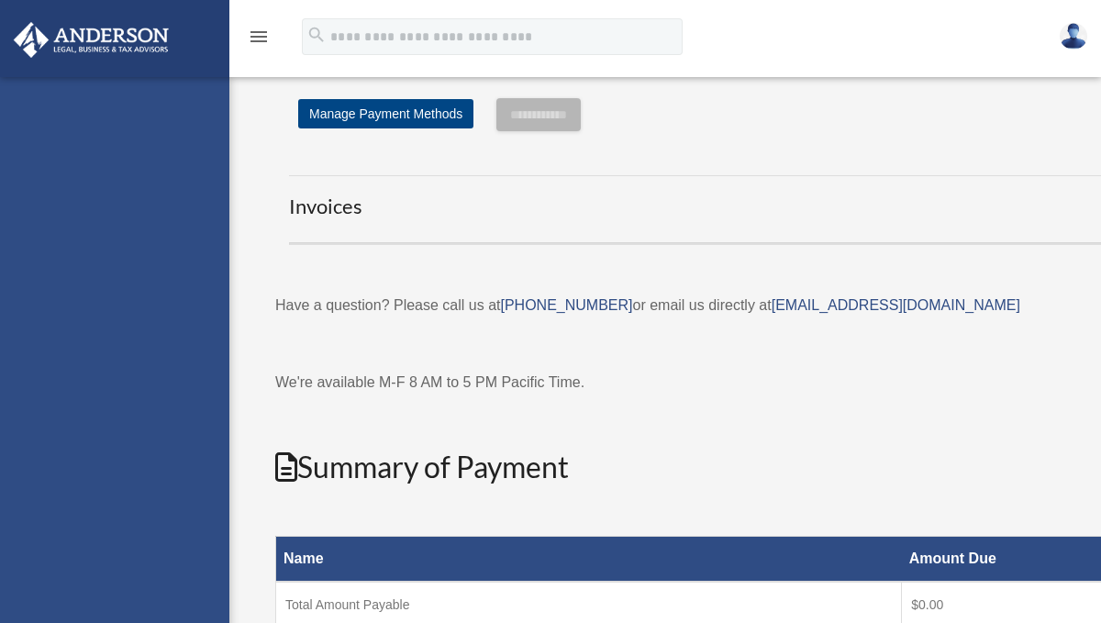 The image size is (1101, 623). Describe the element at coordinates (91, 39) in the screenshot. I see `img: Anderson Advisors Platinum Portal` at that location.